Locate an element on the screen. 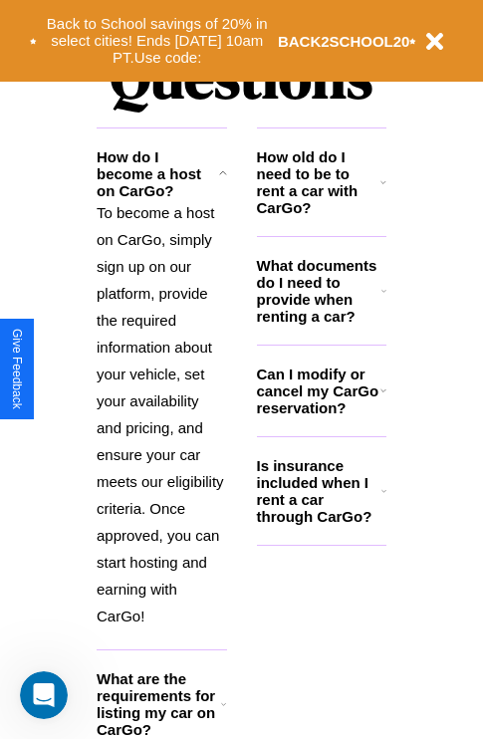 The height and width of the screenshot is (739, 483). h3: How old do I need to be to rent a car with CarGo? is located at coordinates (319, 182).